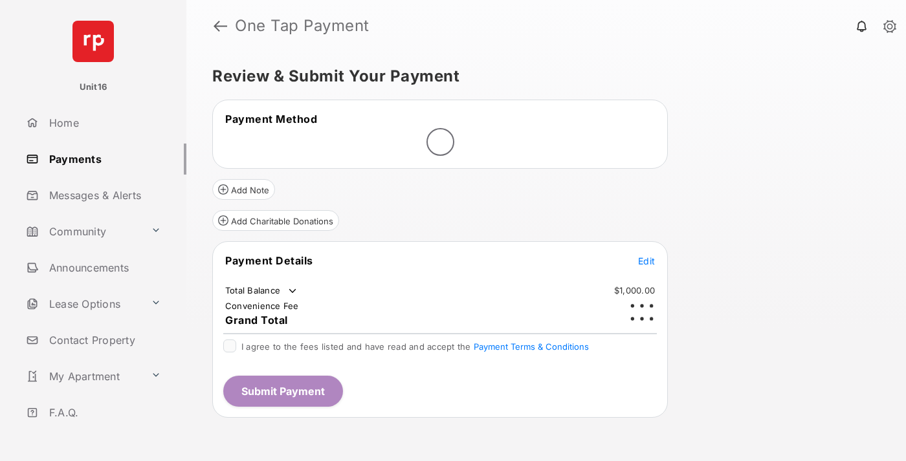 The width and height of the screenshot is (906, 461). Describe the element at coordinates (104, 159) in the screenshot. I see `a: Payments` at that location.